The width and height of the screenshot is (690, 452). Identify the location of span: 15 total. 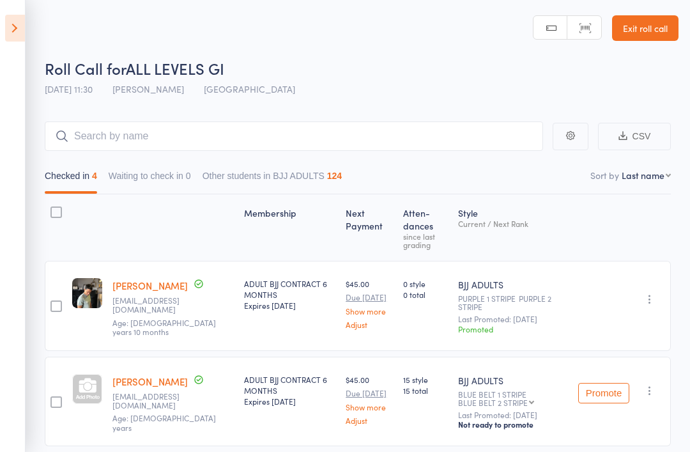
(425, 390).